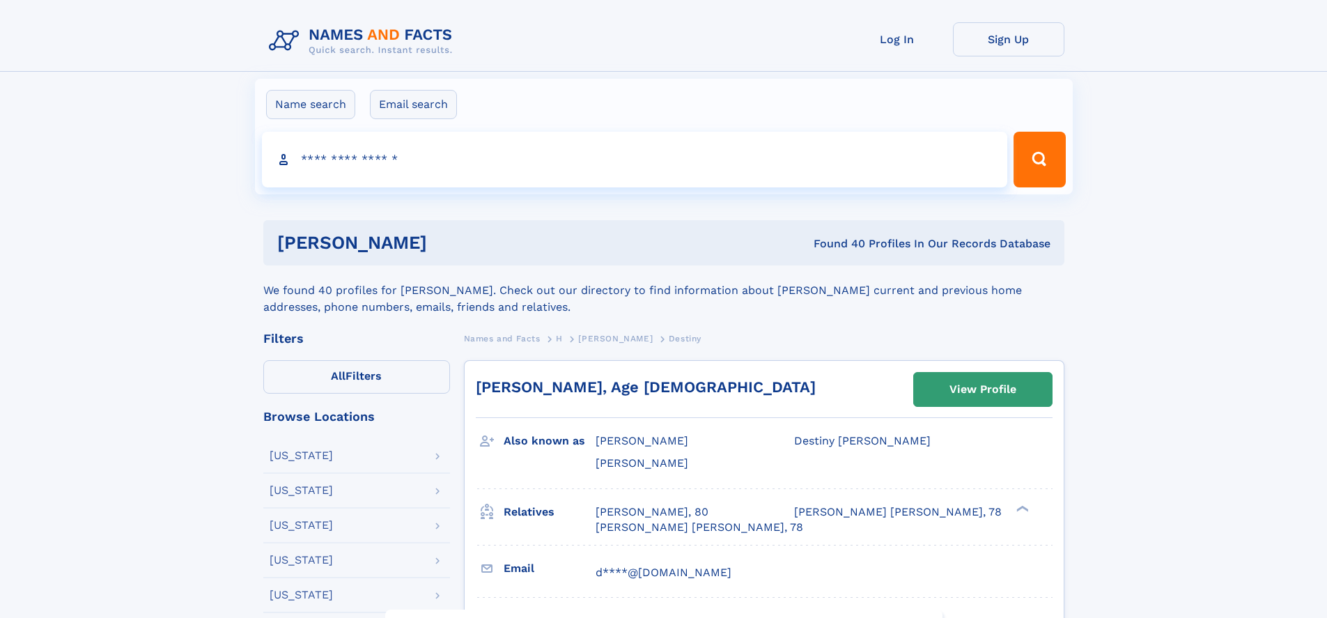  Describe the element at coordinates (983, 389) in the screenshot. I see `a: View Profile` at that location.